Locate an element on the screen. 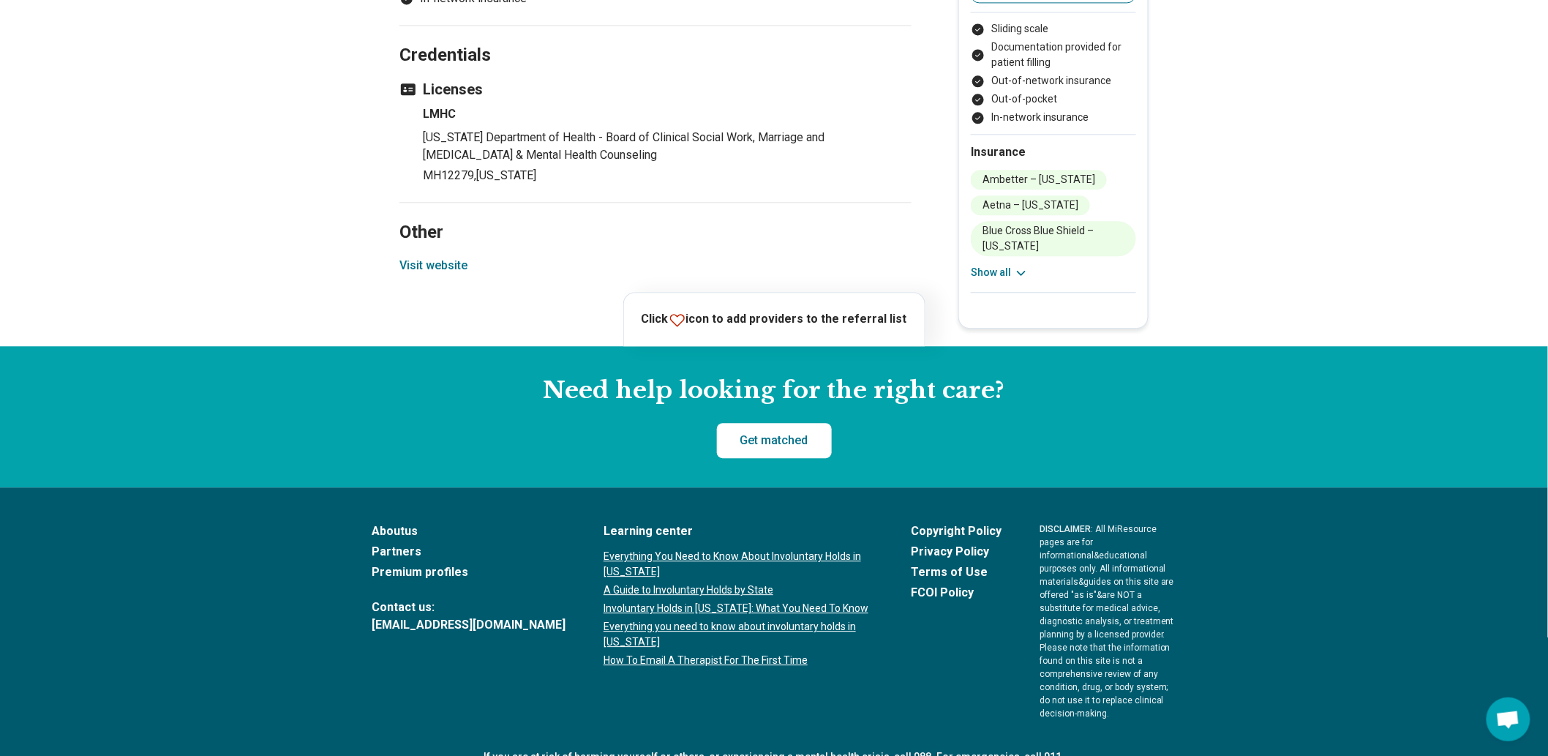  a: Get matched is located at coordinates (774, 441).